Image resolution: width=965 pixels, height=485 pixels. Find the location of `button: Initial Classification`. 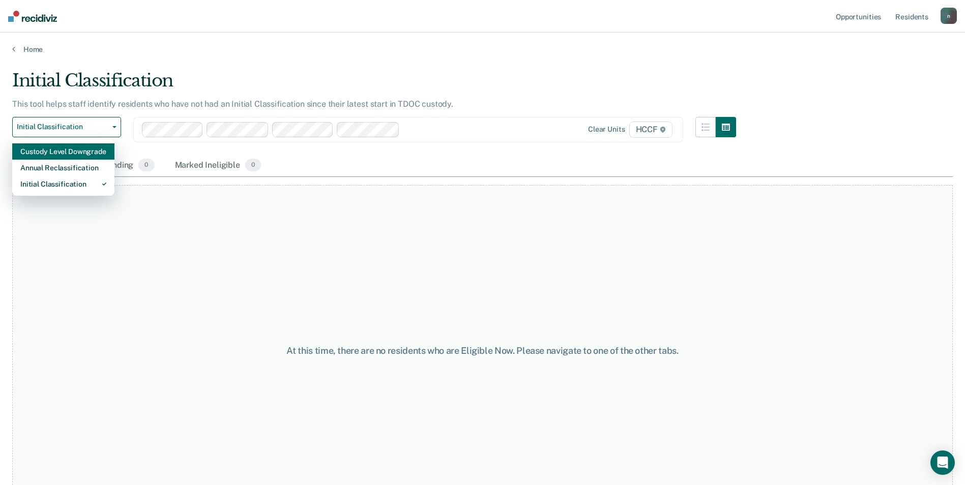

button: Initial Classification is located at coordinates (67, 127).